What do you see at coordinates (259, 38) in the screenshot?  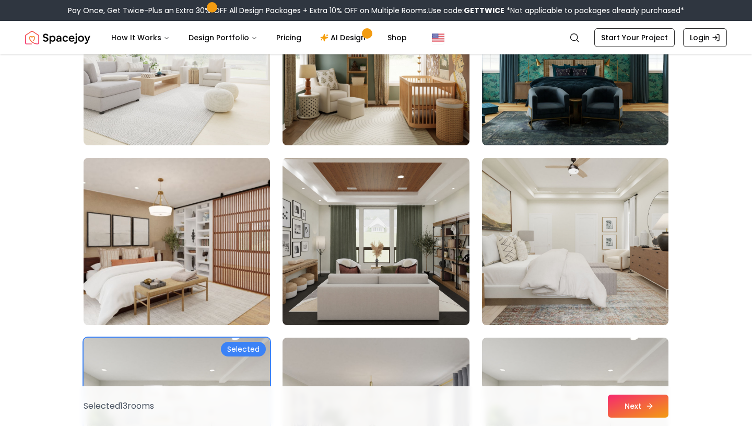 I see `nav: Main` at bounding box center [259, 38].